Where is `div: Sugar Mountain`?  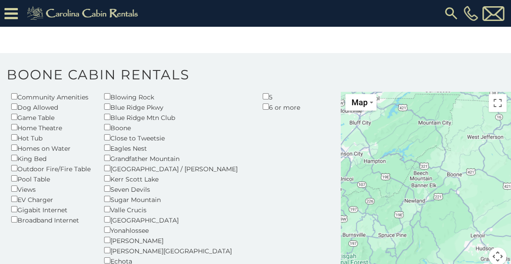 div: Sugar Mountain is located at coordinates (176, 199).